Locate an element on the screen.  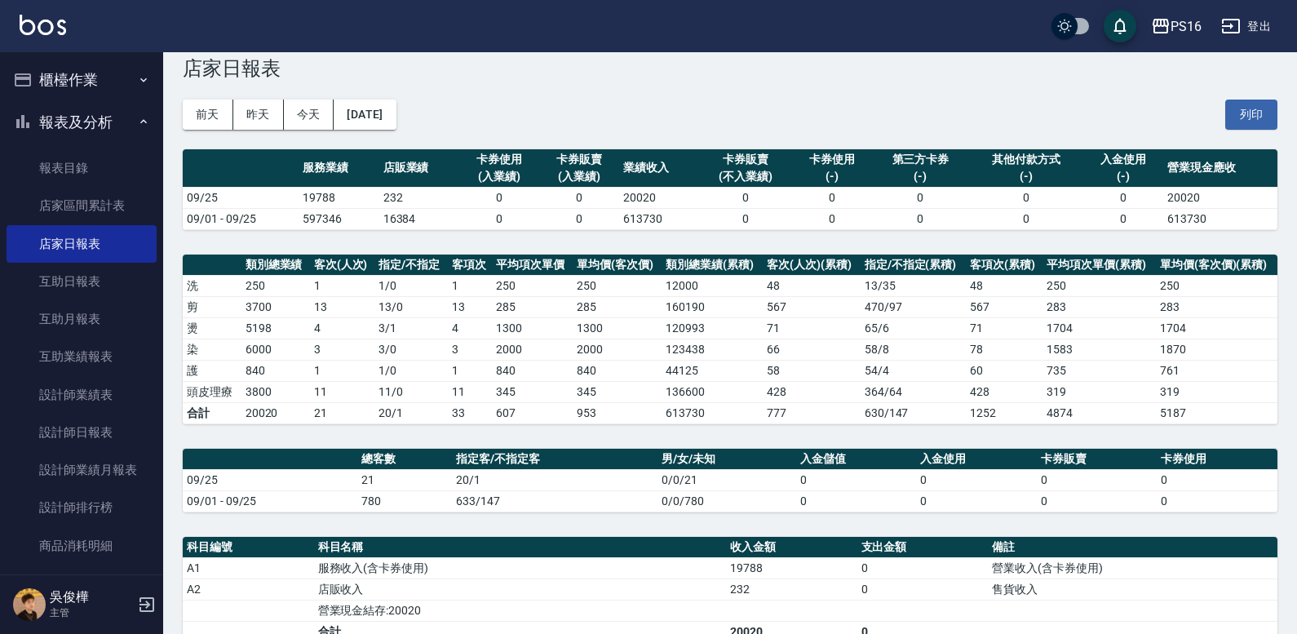
td: 剪 is located at coordinates (212, 307).